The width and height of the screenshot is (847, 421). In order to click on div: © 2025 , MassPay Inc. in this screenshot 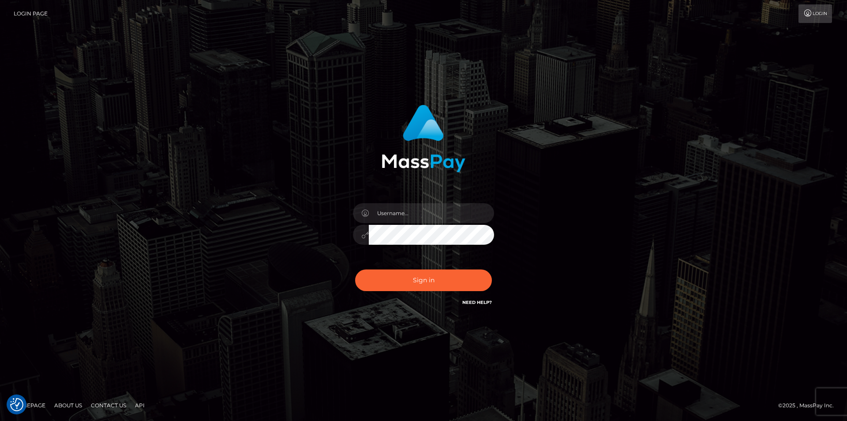, I will do `click(809, 405)`.